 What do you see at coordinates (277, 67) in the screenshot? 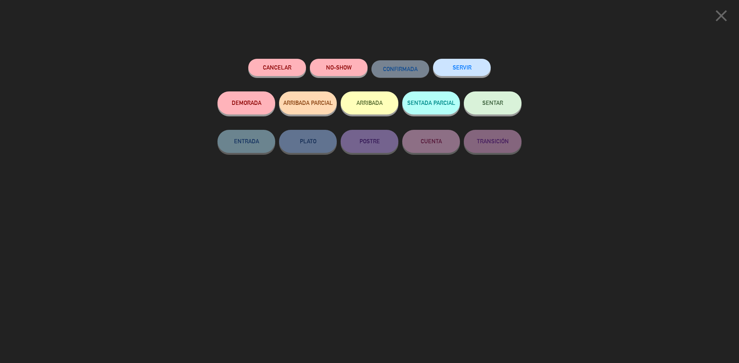
I see `button: Cancelar` at bounding box center [277, 67].